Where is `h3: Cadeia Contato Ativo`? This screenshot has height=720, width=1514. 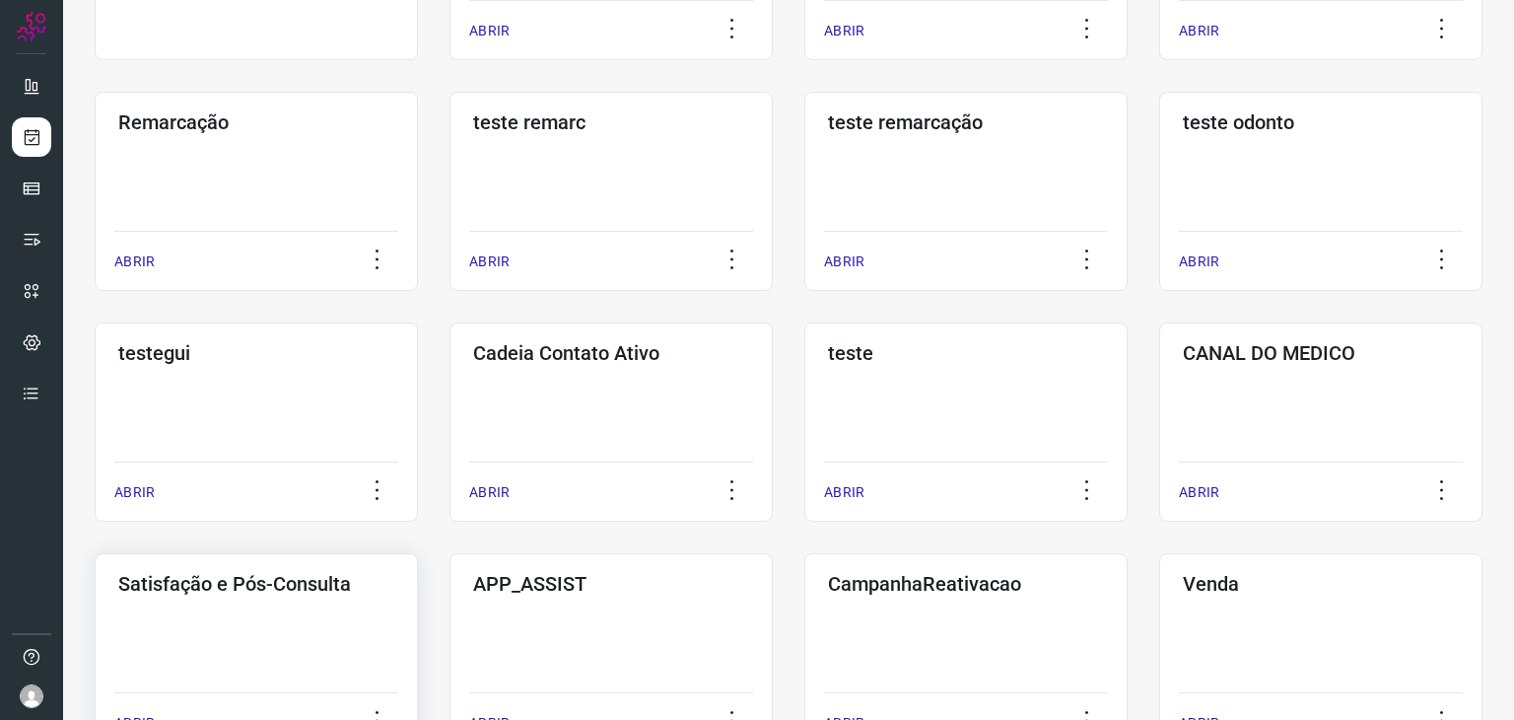
h3: Cadeia Contato Ativo is located at coordinates (611, 353).